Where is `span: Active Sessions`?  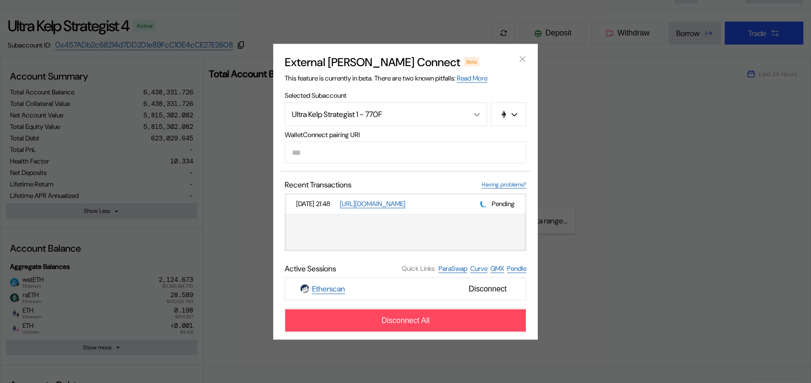
span: Active Sessions is located at coordinates (310, 268).